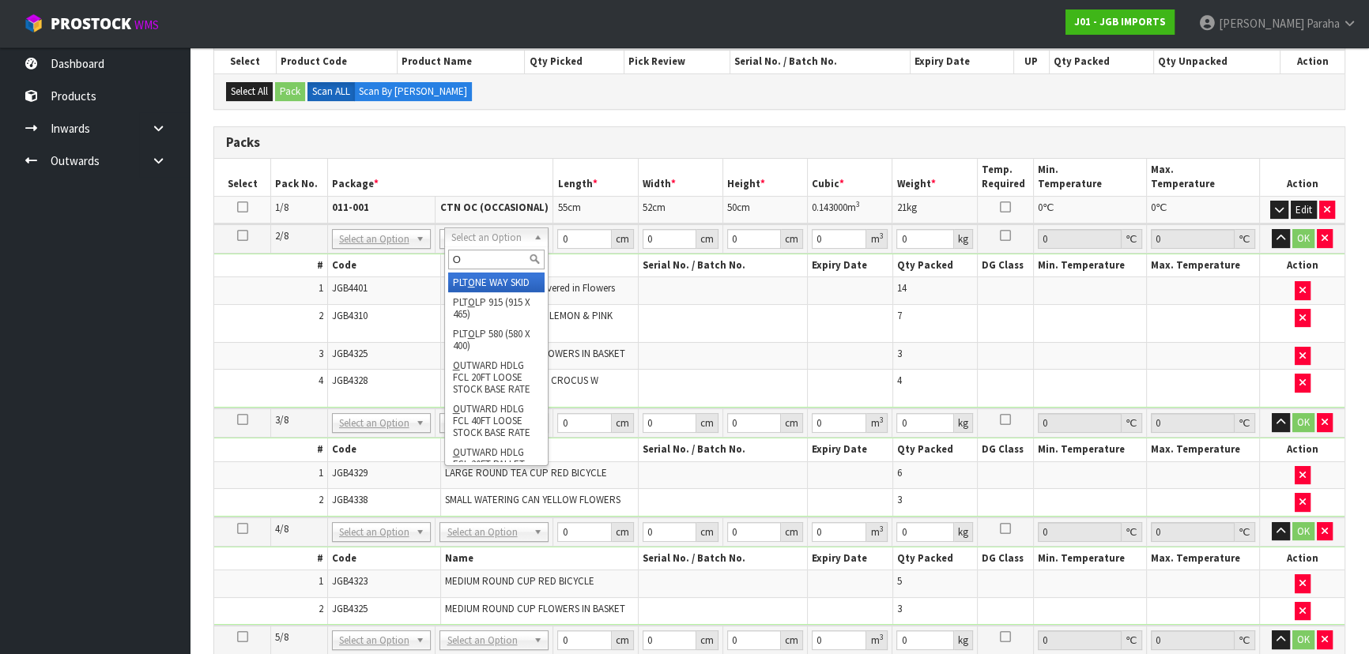  Describe the element at coordinates (1005, 177) in the screenshot. I see `th: Temp. Required` at that location.